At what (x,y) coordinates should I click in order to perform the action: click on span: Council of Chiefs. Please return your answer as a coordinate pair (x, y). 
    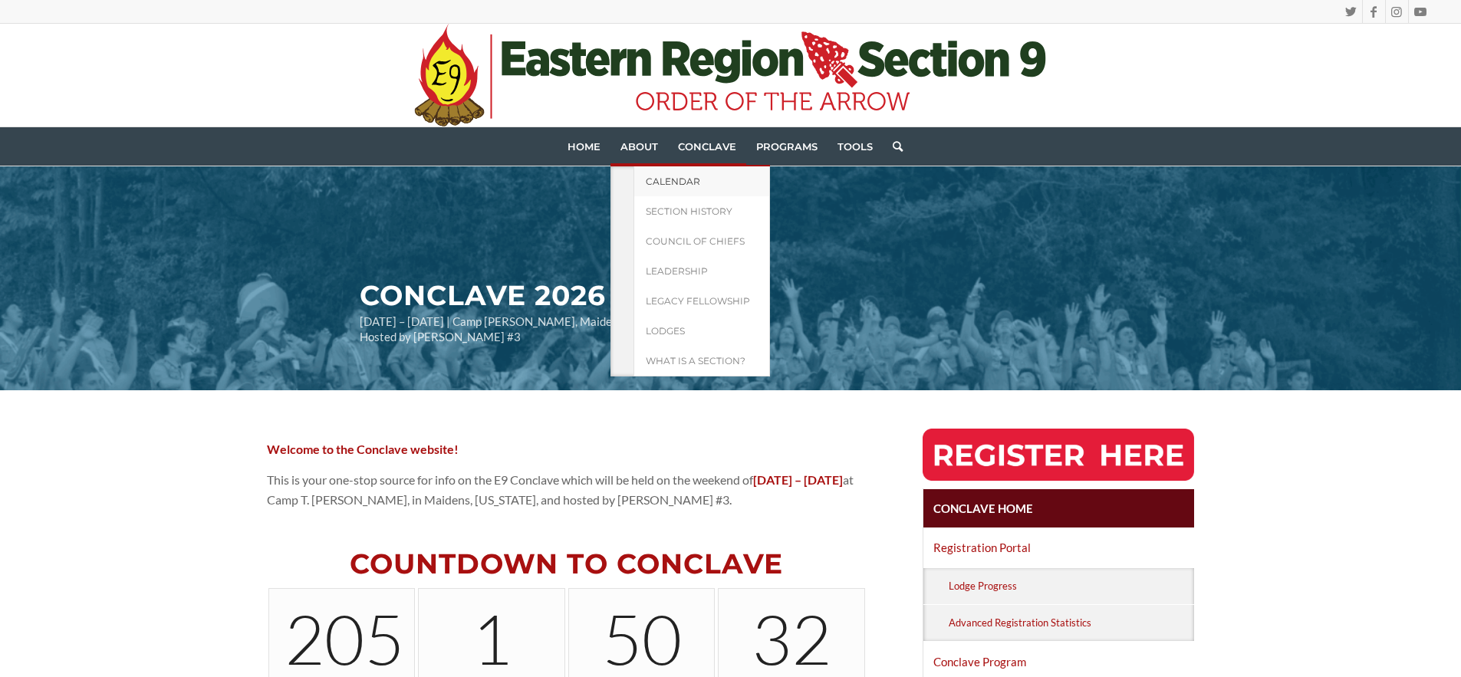
    Looking at the image, I should click on (695, 241).